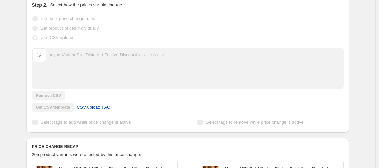 The image size is (379, 168). I want to click on span: 205 product variants were affected by this price change:, so click(87, 154).